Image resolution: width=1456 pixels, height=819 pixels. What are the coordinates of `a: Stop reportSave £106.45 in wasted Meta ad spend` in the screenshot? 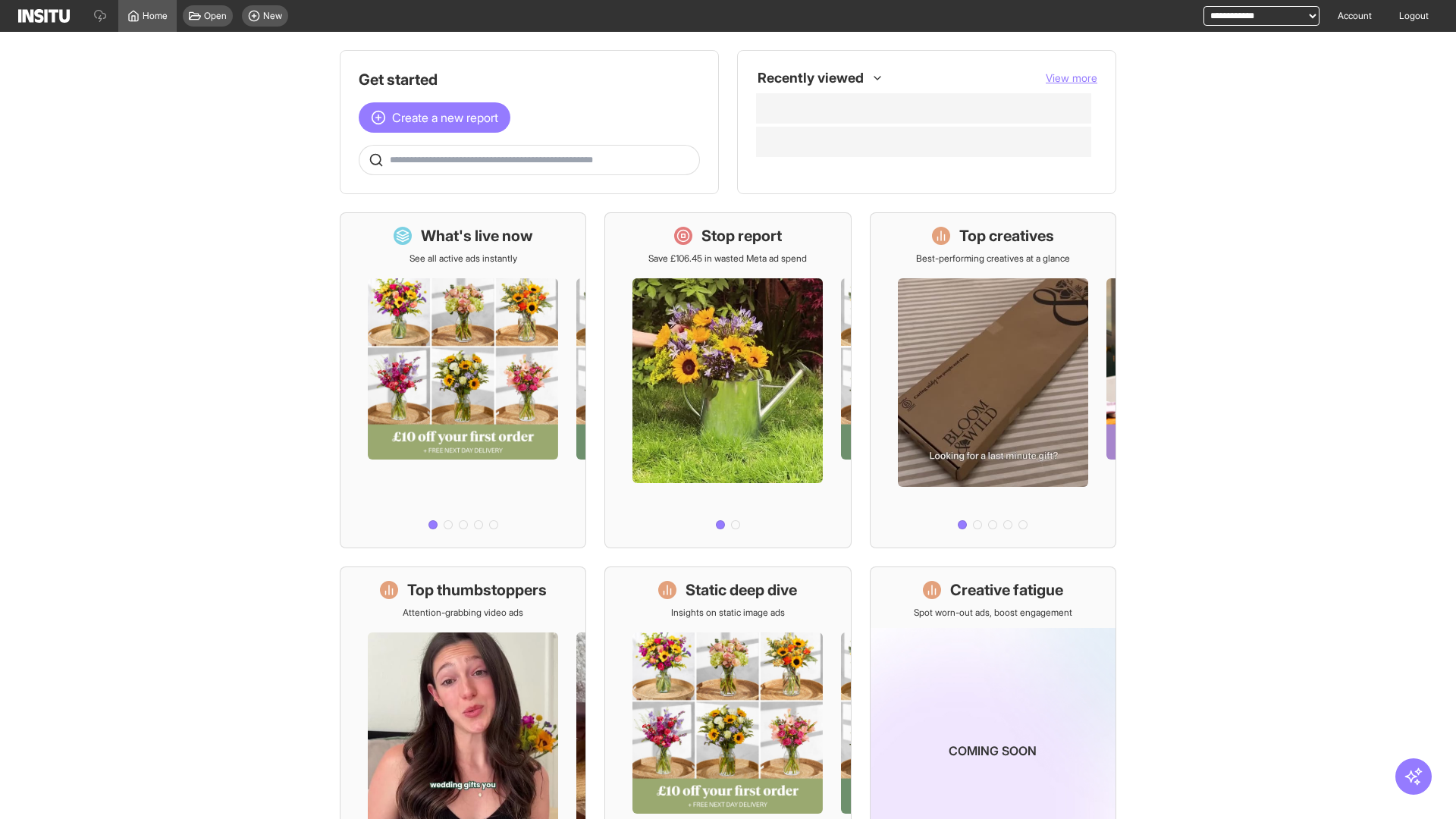 It's located at (727, 380).